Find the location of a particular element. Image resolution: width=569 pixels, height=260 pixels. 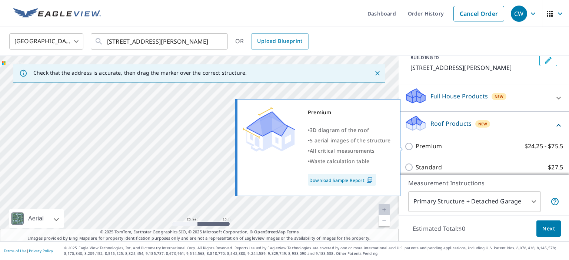

button: Next is located at coordinates (548, 229).